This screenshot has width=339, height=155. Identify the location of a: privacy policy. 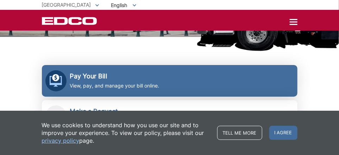
(61, 141).